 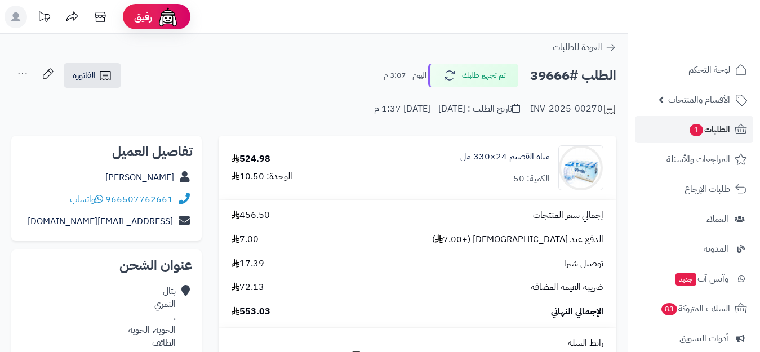 What do you see at coordinates (710, 130) in the screenshot?
I see `span: الطلبات` at bounding box center [710, 130].